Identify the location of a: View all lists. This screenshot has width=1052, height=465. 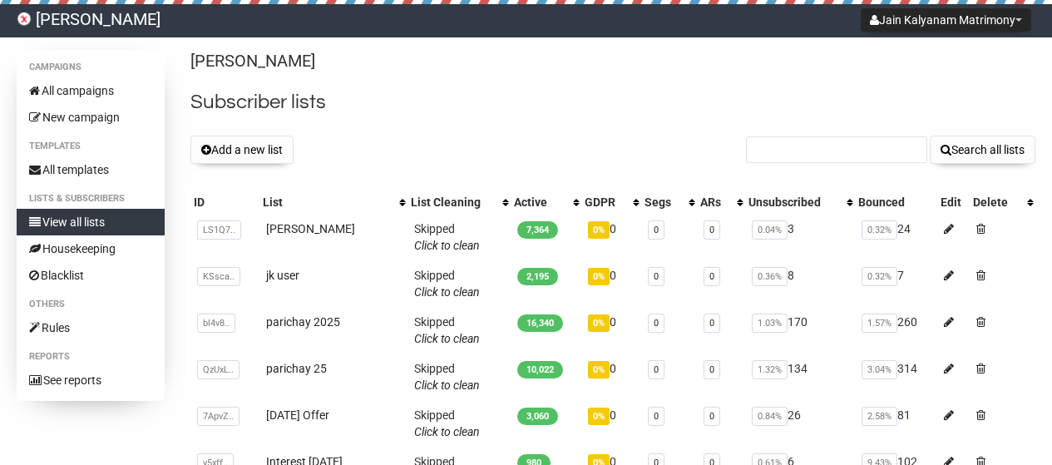
(91, 222).